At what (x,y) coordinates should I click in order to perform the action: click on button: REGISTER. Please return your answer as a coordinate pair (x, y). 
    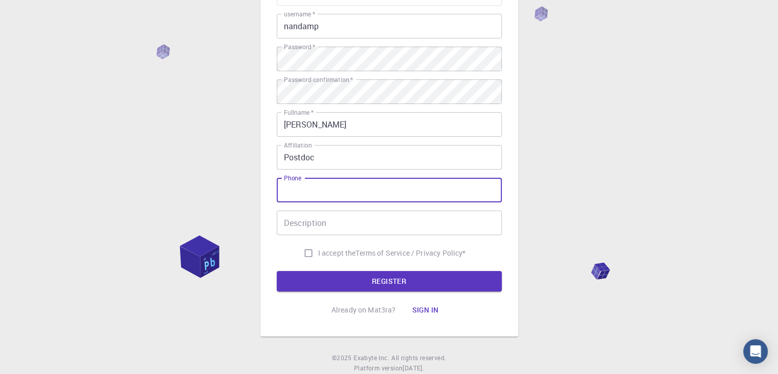
    Looking at the image, I should click on (389, 281).